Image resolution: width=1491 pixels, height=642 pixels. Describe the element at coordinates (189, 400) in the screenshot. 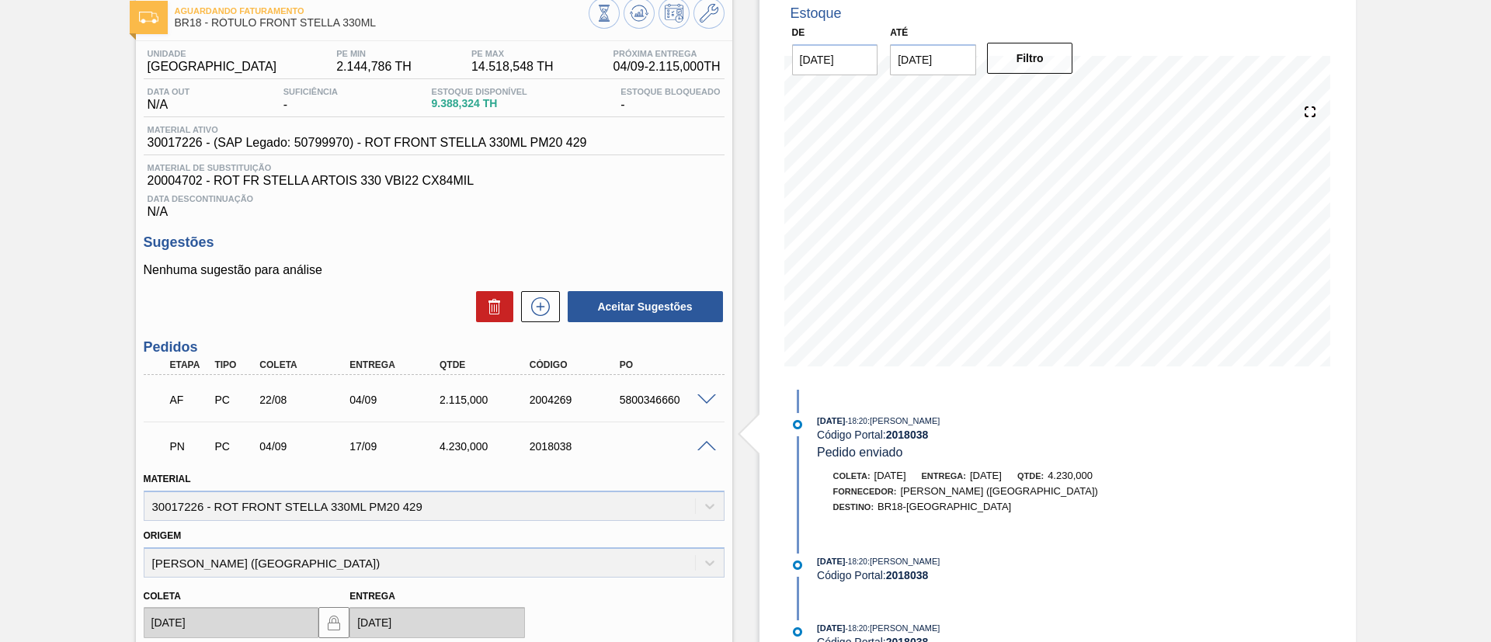

I see `div: Aguardando Faturamento` at that location.